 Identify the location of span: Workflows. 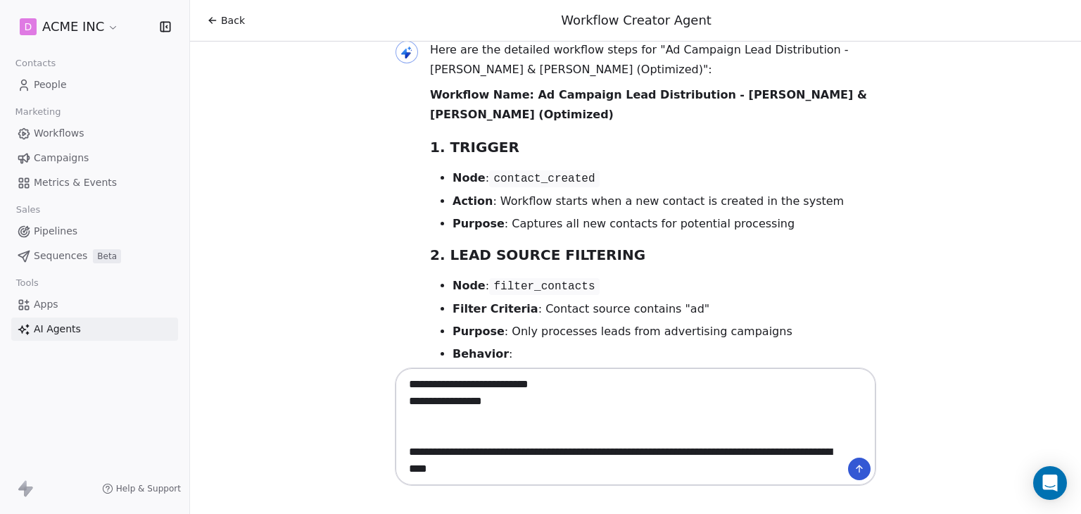
(59, 133).